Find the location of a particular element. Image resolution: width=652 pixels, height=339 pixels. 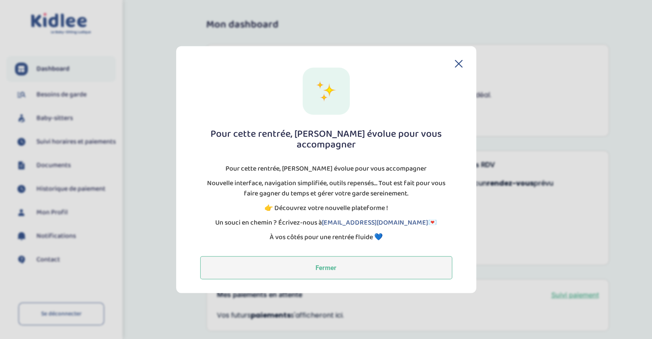

p: 👉 Découvrez votre nouvelle plateforme ! is located at coordinates (326, 208).